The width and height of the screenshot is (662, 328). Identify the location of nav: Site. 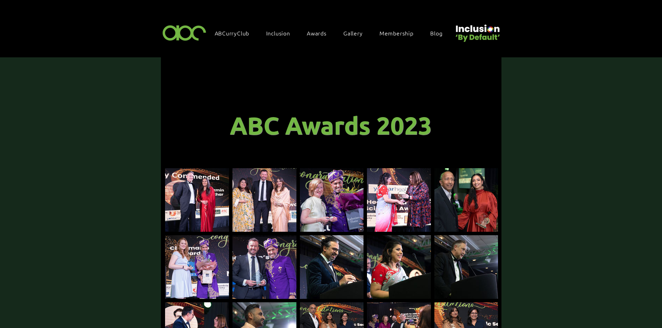
(332, 33).